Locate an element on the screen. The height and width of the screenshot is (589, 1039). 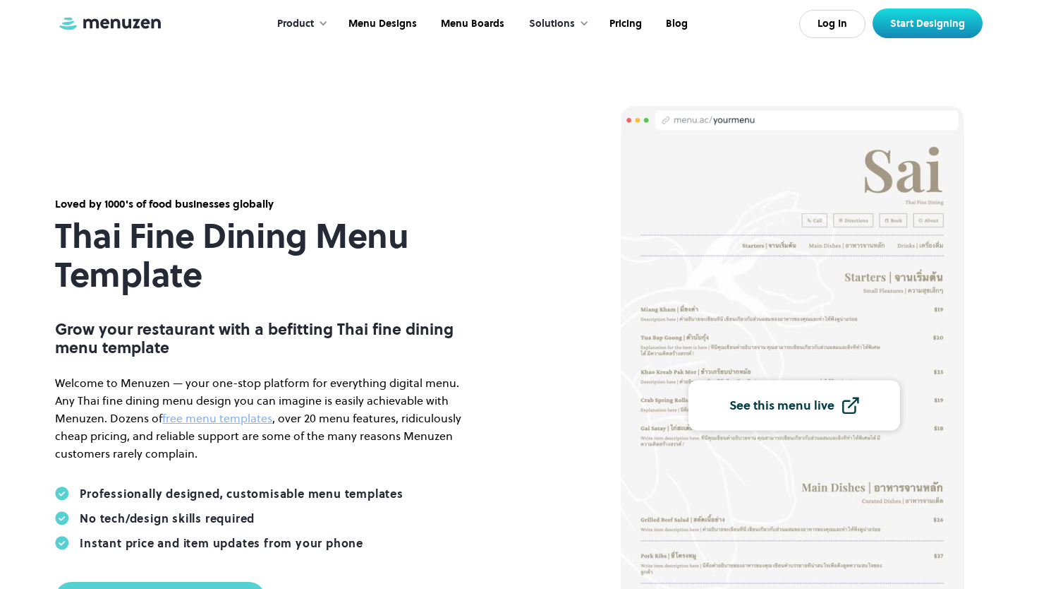
a: Start Designing is located at coordinates (928, 23).